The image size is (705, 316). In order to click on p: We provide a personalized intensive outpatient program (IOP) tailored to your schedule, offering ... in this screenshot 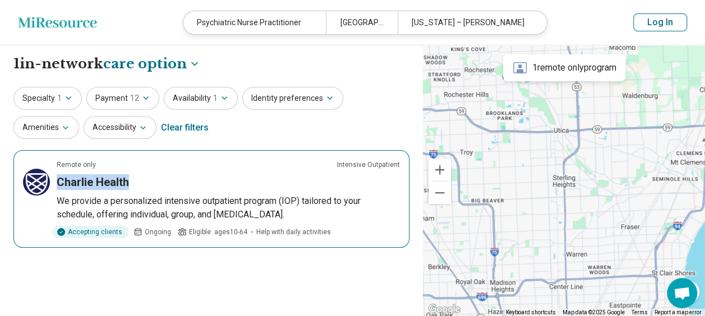, I will do `click(228, 208)`.